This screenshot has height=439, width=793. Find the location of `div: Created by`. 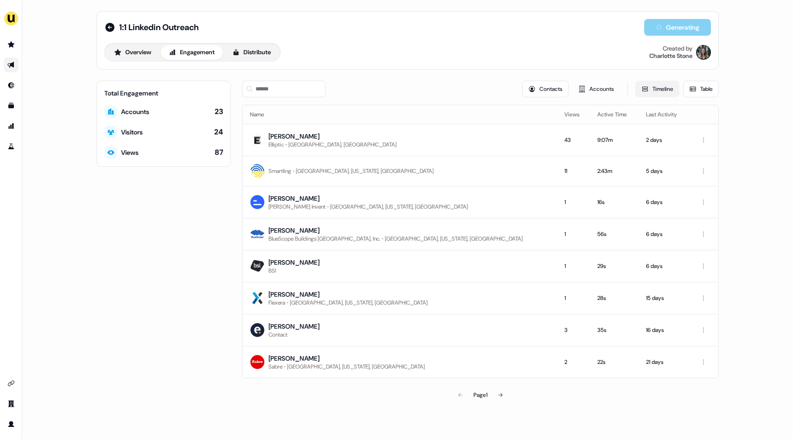

div: Created by is located at coordinates (677, 49).